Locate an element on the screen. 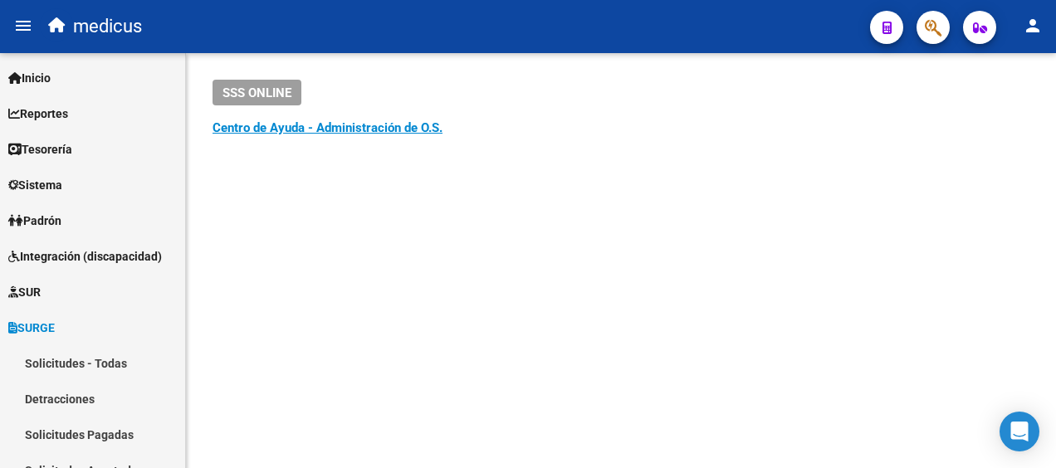 Image resolution: width=1056 pixels, height=468 pixels. mat-icon: menu is located at coordinates (23, 26).